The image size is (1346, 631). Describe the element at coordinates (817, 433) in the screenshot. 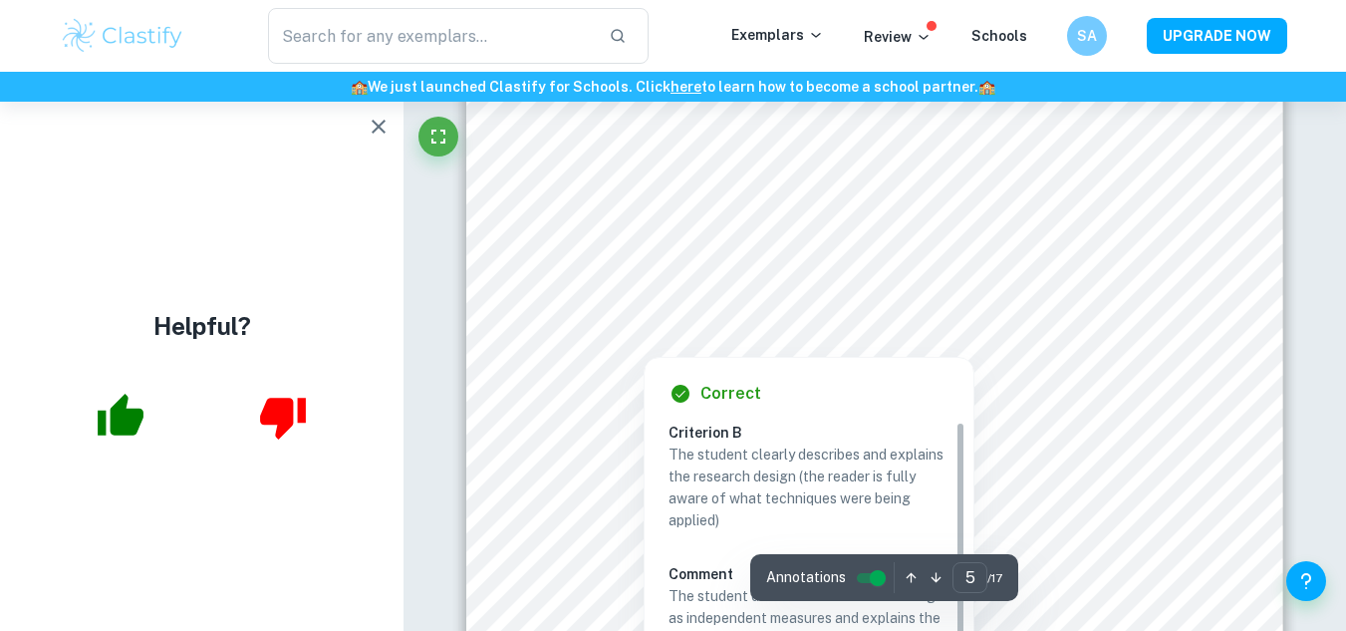

I see `h6: Criterion B` at that location.